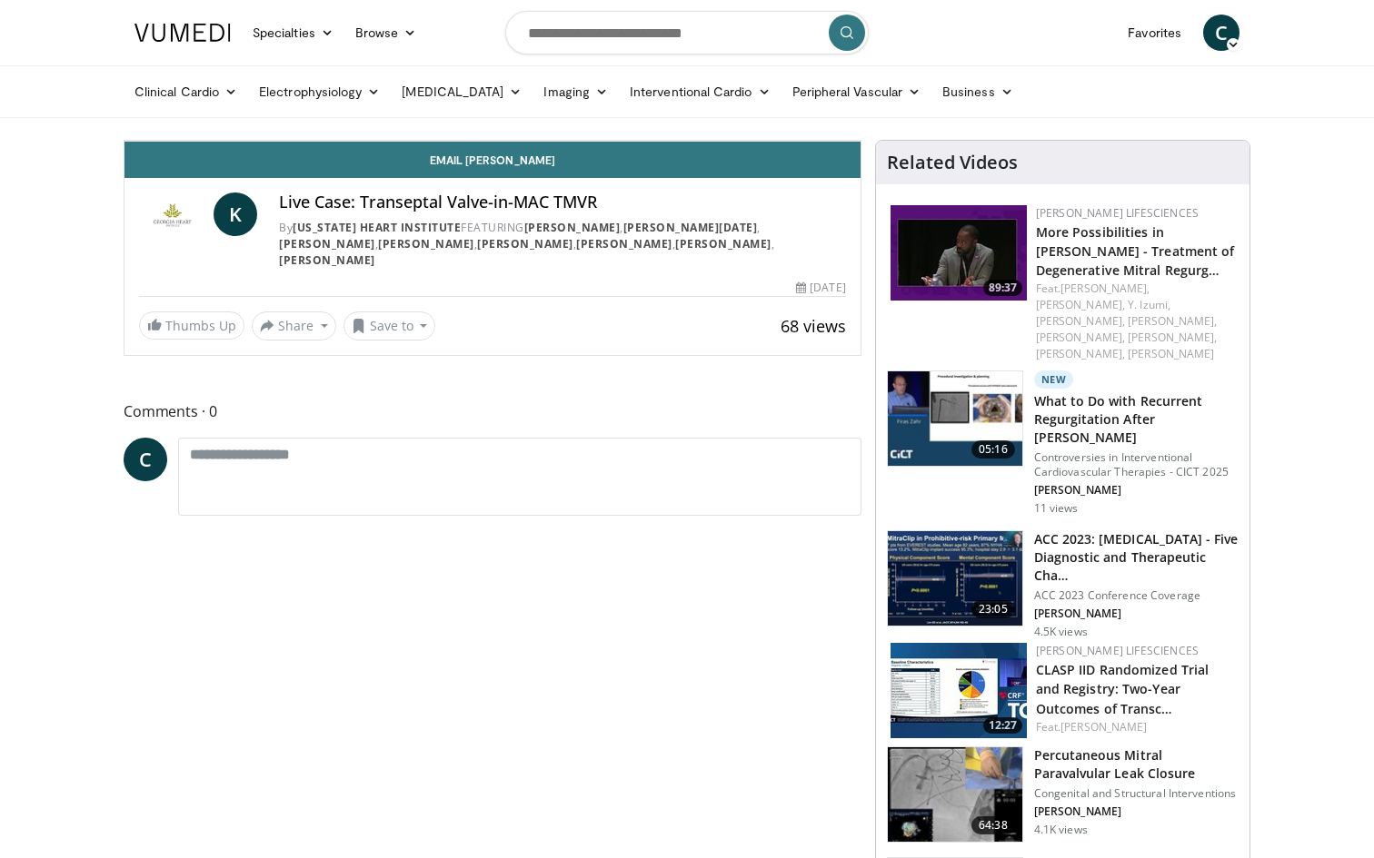 The width and height of the screenshot is (1374, 858). Describe the element at coordinates (1002, 726) in the screenshot. I see `span: 12:27` at that location.